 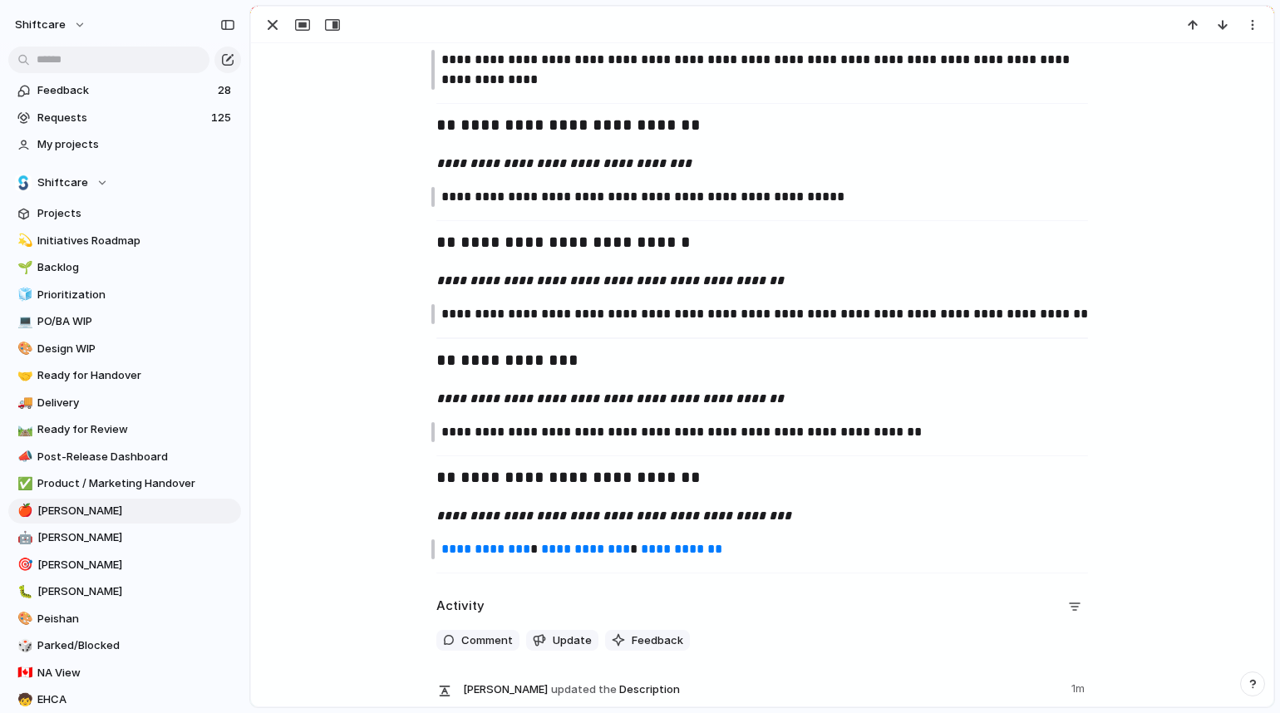 I want to click on a: 💻PO/BA WIP, so click(x=125, y=322).